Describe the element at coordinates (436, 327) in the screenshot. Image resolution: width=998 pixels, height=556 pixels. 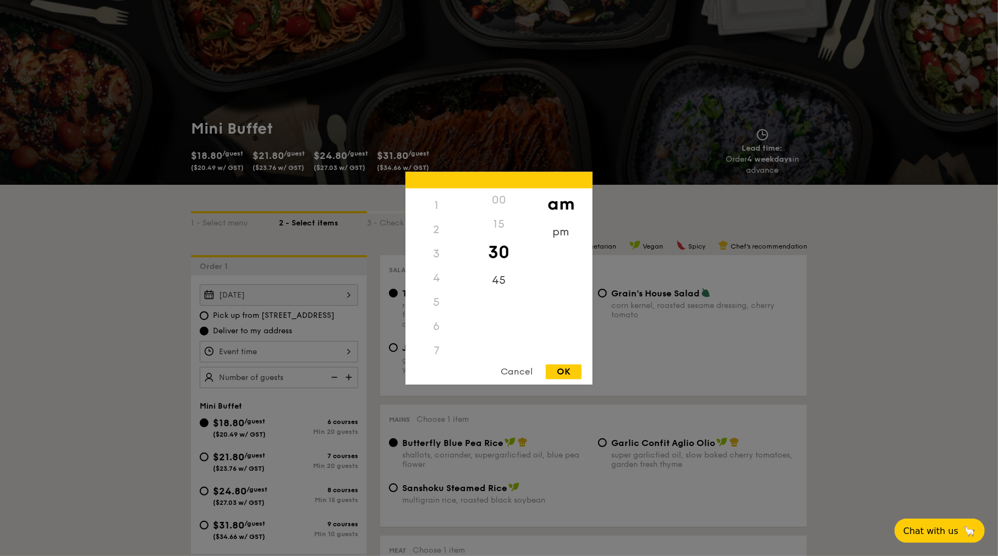
I see `div: 6` at that location.